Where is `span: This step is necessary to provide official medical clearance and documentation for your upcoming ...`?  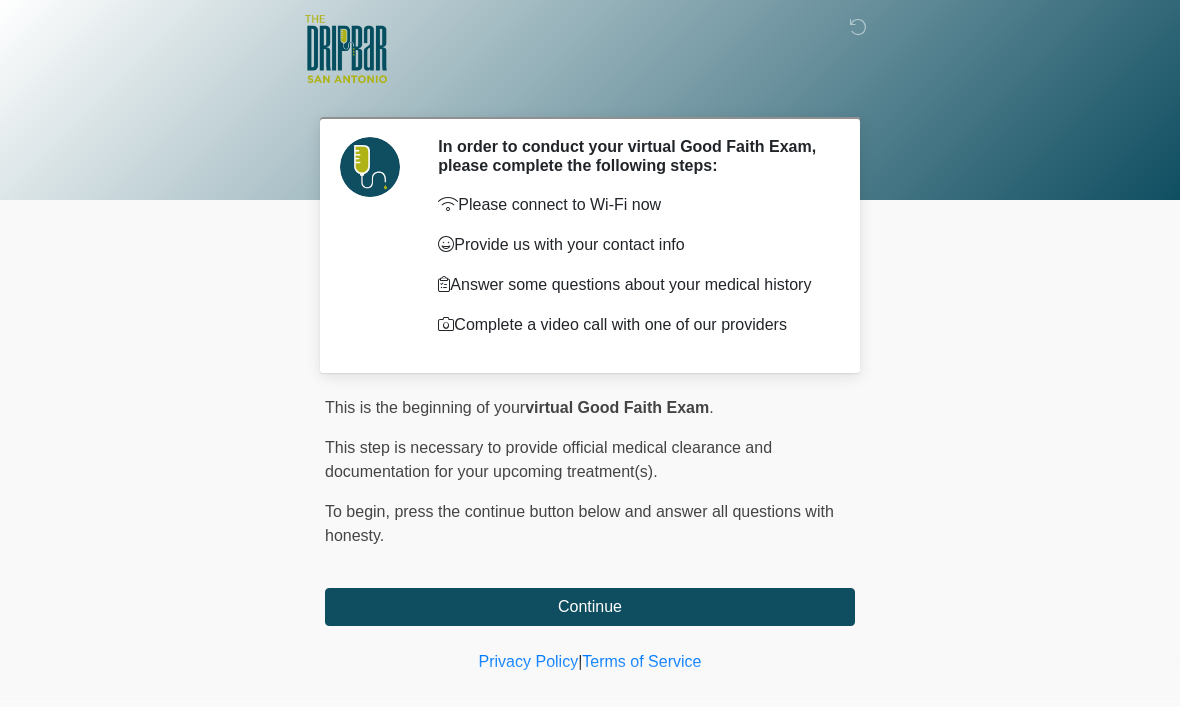
span: This step is necessary to provide official medical clearance and documentation for your upcoming ... is located at coordinates (548, 459).